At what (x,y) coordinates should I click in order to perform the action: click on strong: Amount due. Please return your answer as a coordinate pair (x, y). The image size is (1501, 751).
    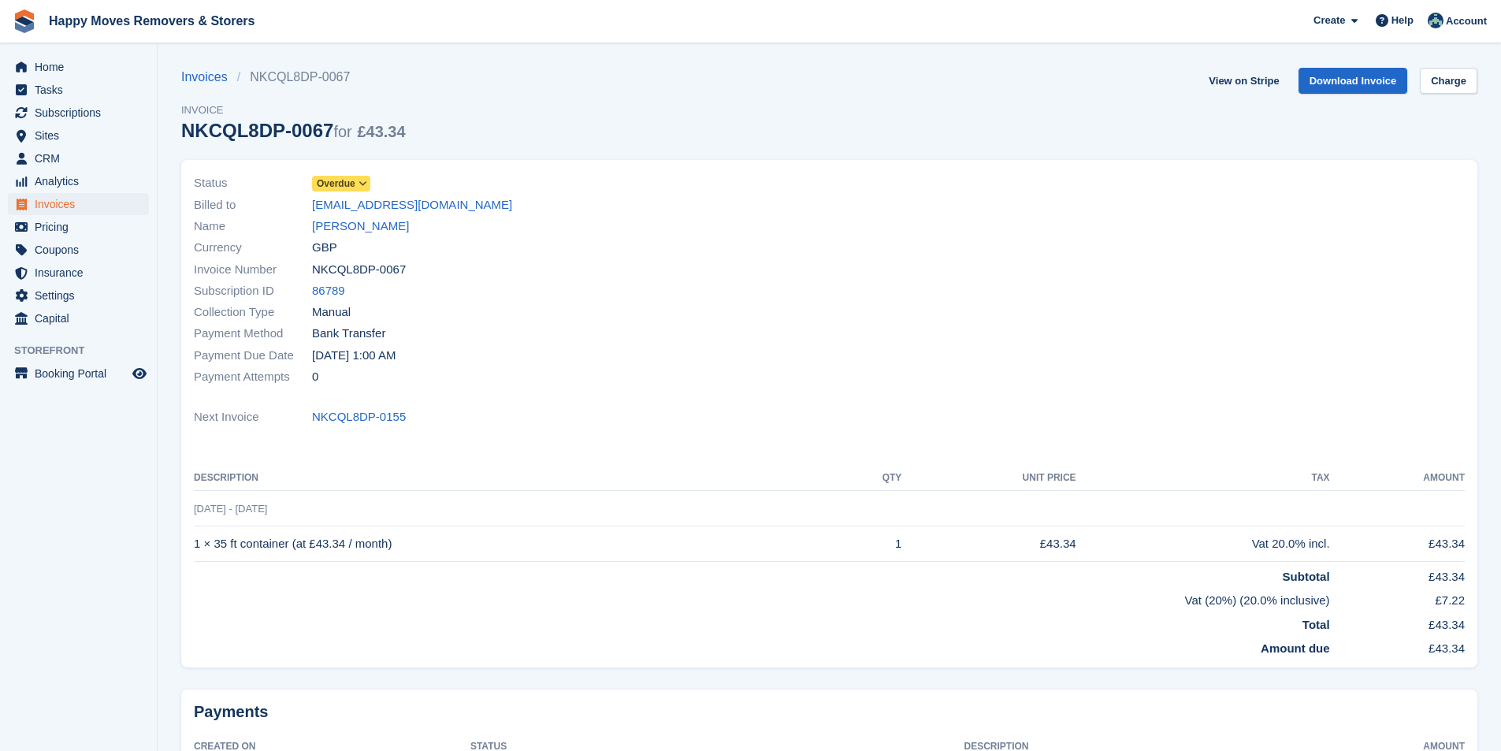
    Looking at the image, I should click on (1295, 648).